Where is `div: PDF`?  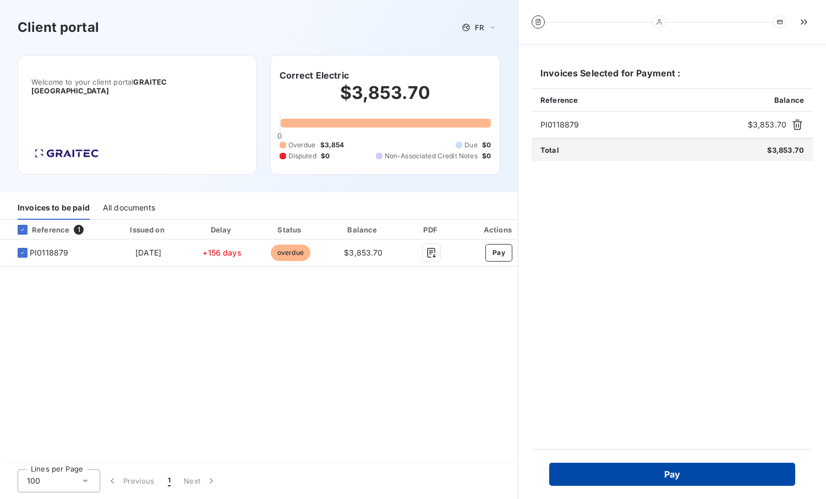
div: PDF is located at coordinates (431, 230).